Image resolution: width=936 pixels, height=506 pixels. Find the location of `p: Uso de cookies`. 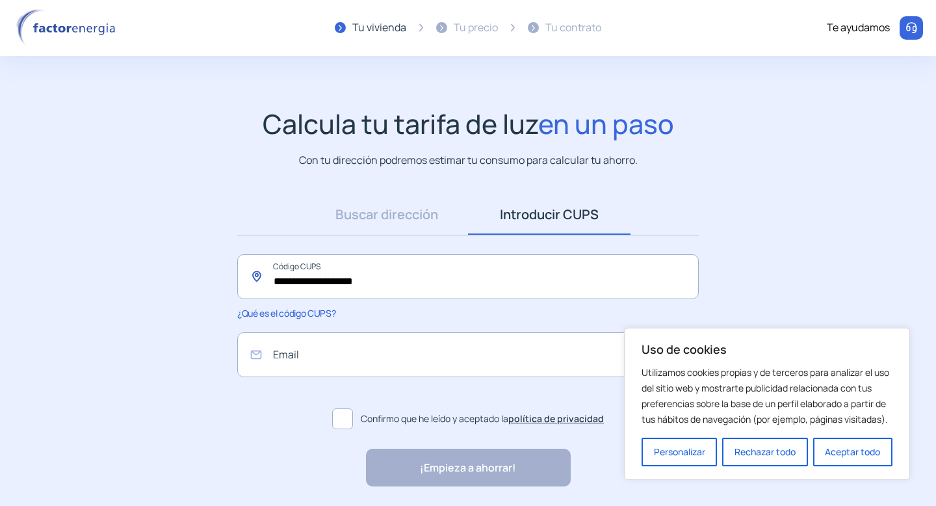

p: Uso de cookies is located at coordinates (767, 349).